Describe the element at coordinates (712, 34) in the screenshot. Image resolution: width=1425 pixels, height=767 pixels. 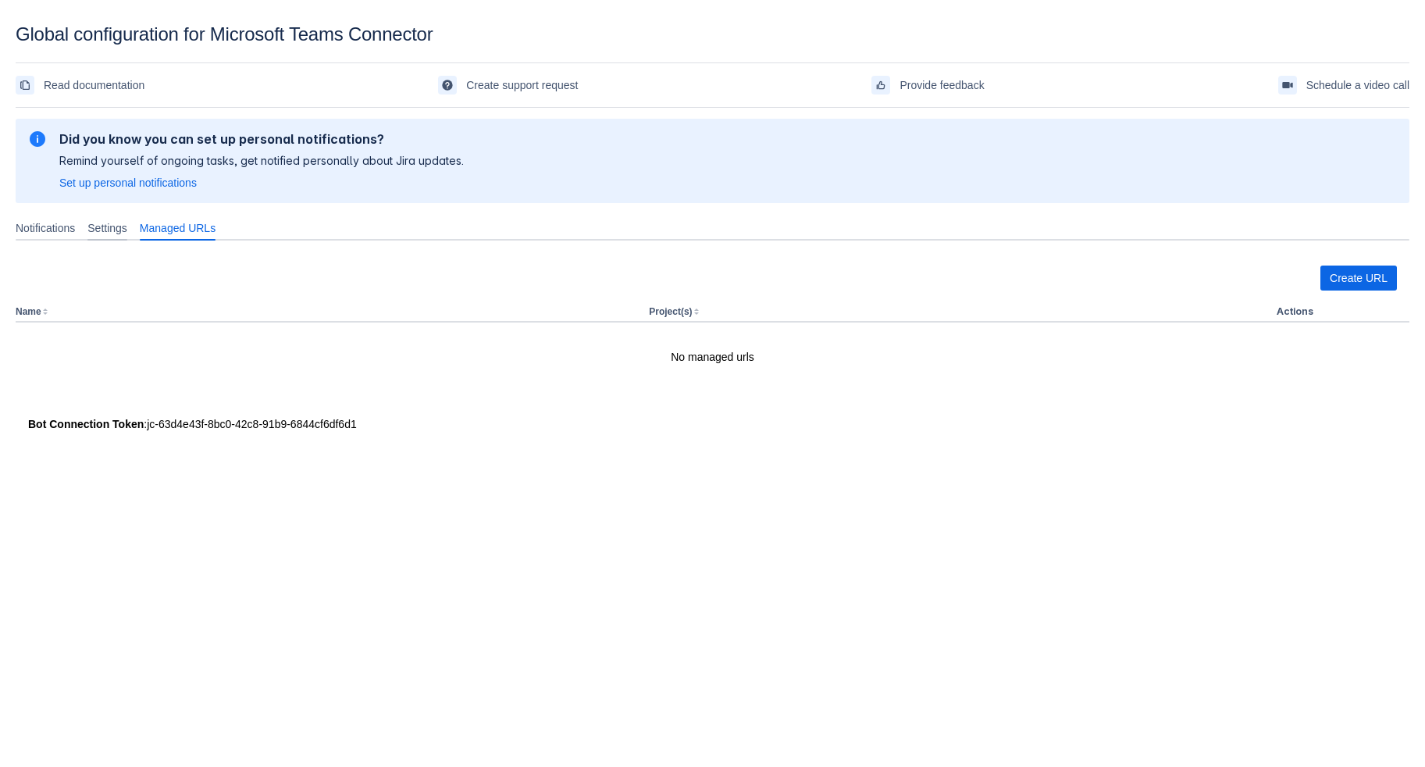
I see `div: Global configuration for Microsoft Teams Connector` at that location.